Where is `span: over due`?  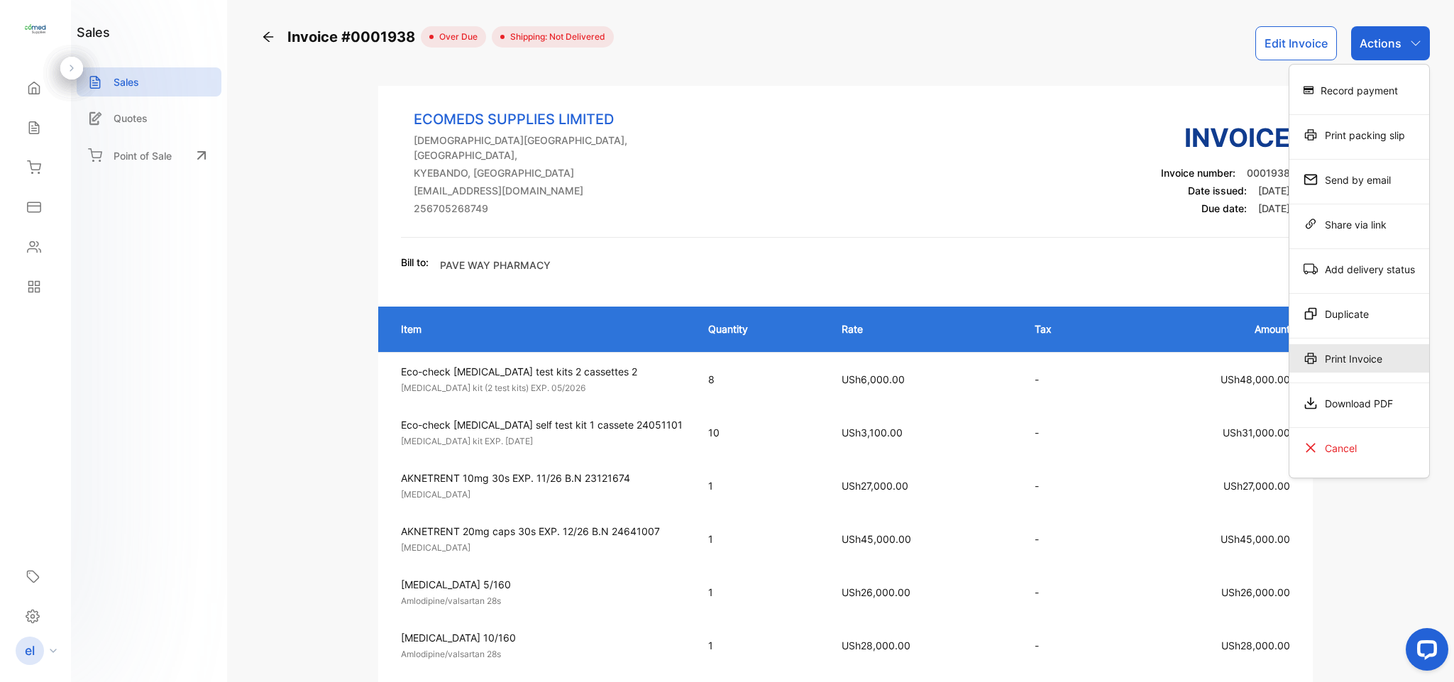 span: over due is located at coordinates (455, 37).